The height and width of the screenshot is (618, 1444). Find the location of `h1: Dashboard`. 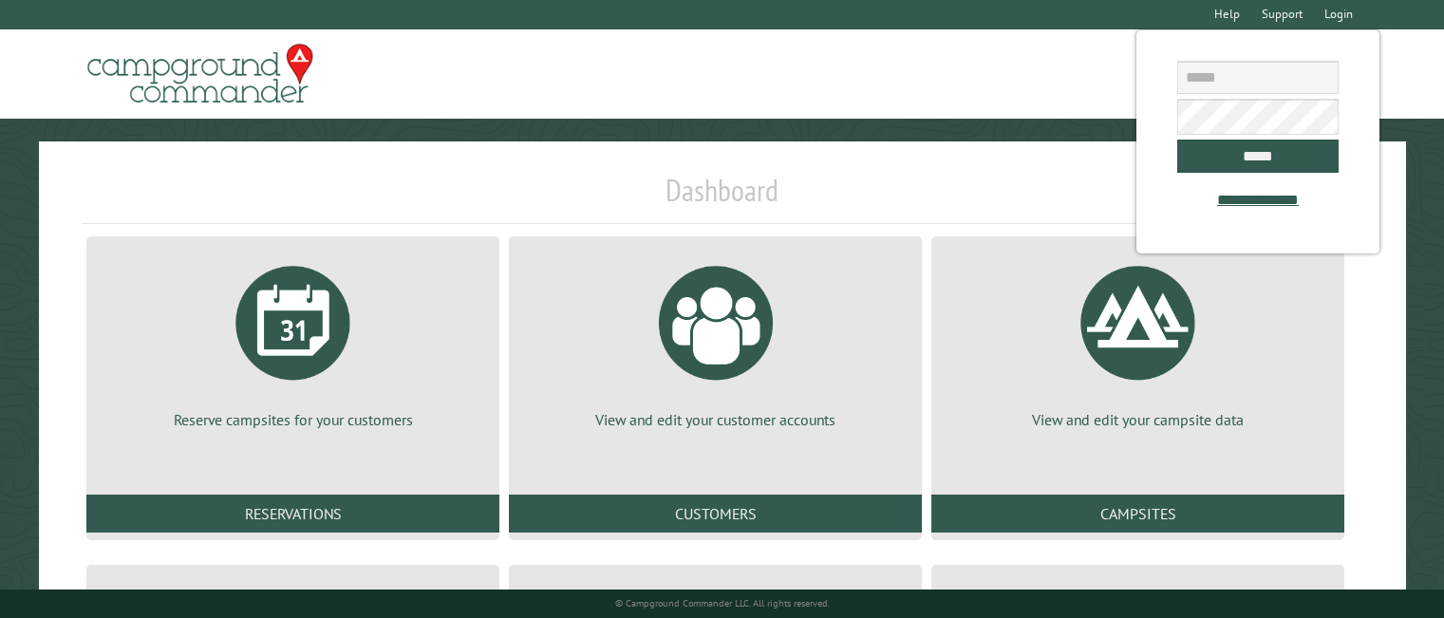

h1: Dashboard is located at coordinates (722, 197).